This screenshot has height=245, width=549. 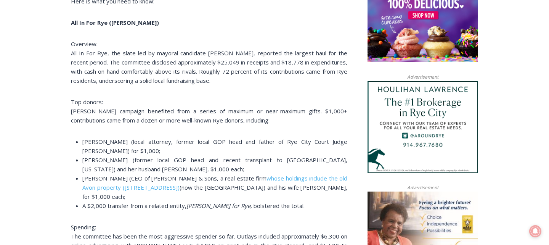 What do you see at coordinates (134, 205) in the screenshot?
I see `span: A $2,000 transfer from a related entity,` at bounding box center [134, 205].